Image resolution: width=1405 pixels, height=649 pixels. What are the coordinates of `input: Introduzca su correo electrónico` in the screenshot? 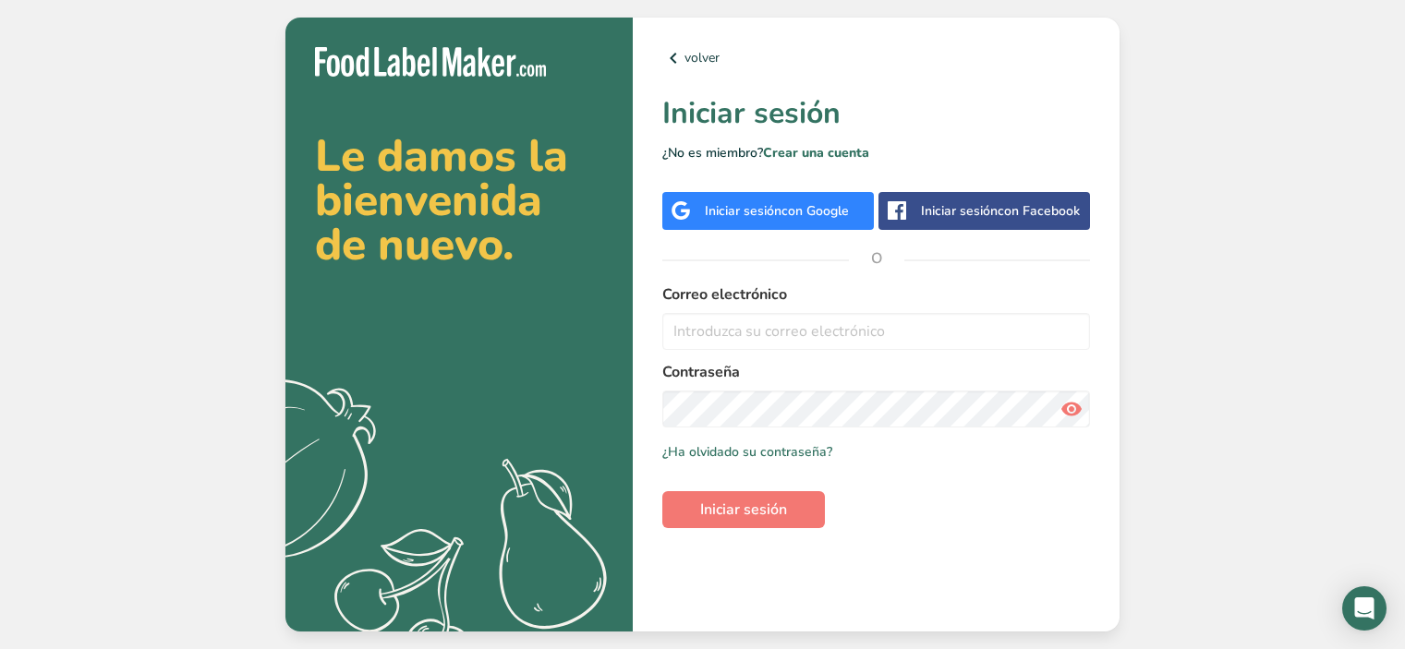 It's located at (876, 332).